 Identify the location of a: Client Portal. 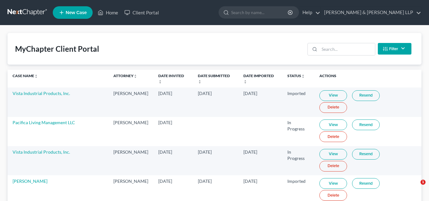
(142, 13).